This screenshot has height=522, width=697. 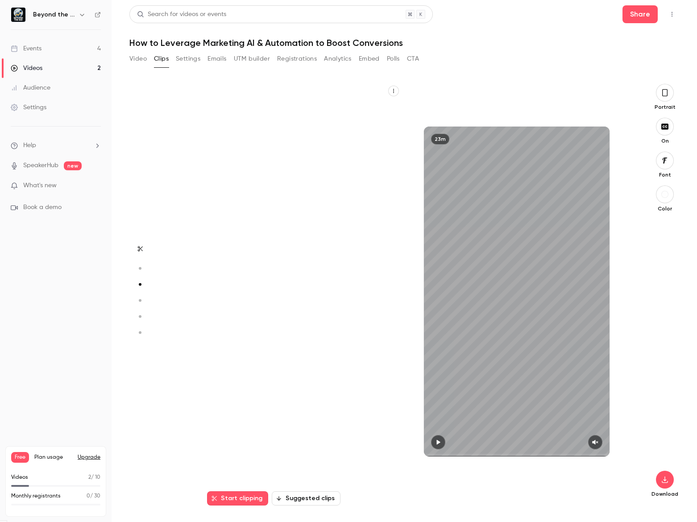 What do you see at coordinates (20, 478) in the screenshot?
I see `p: Videos` at bounding box center [20, 478].